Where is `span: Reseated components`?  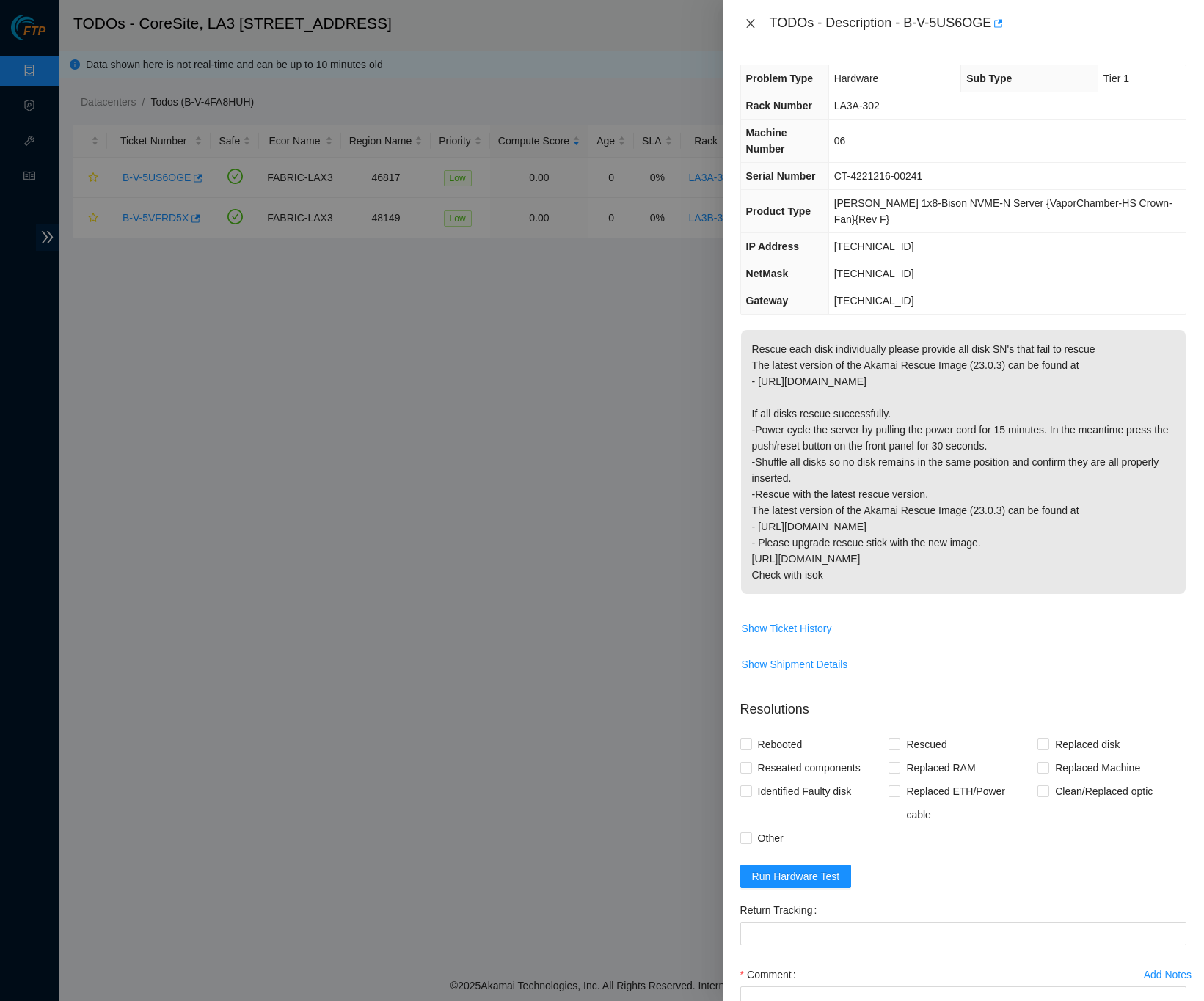
span: Reseated components is located at coordinates (809, 768).